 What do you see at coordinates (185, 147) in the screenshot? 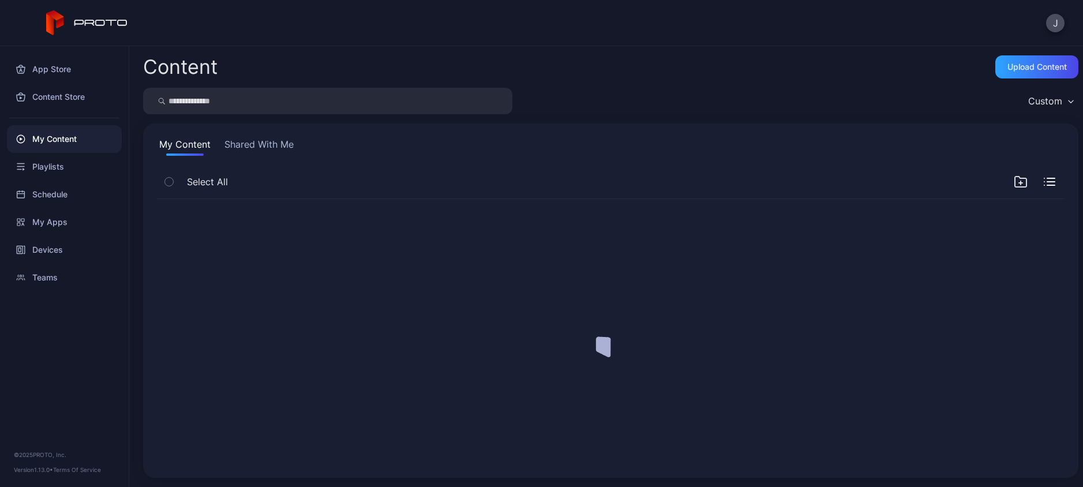
I see `button: My Content` at bounding box center [185, 147].